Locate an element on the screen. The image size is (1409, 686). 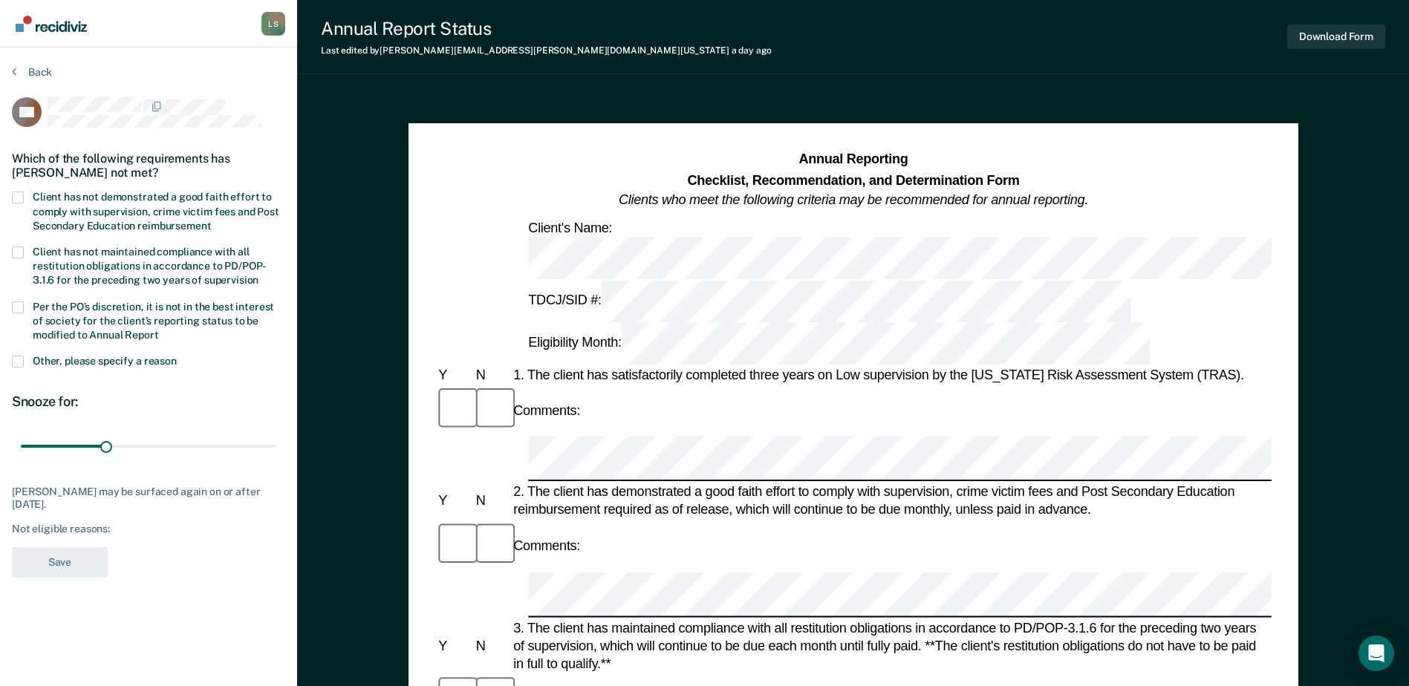
div: Annual Report Status is located at coordinates (546, 28).